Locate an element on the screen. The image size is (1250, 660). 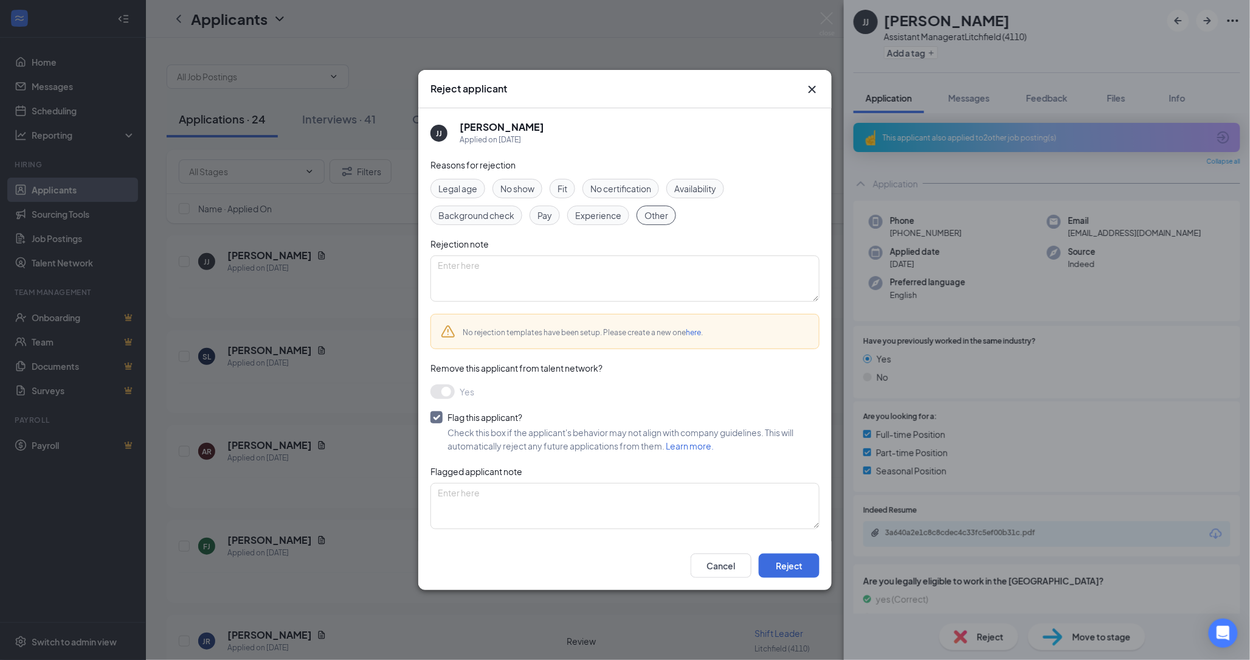
span: Availability is located at coordinates (695, 188).